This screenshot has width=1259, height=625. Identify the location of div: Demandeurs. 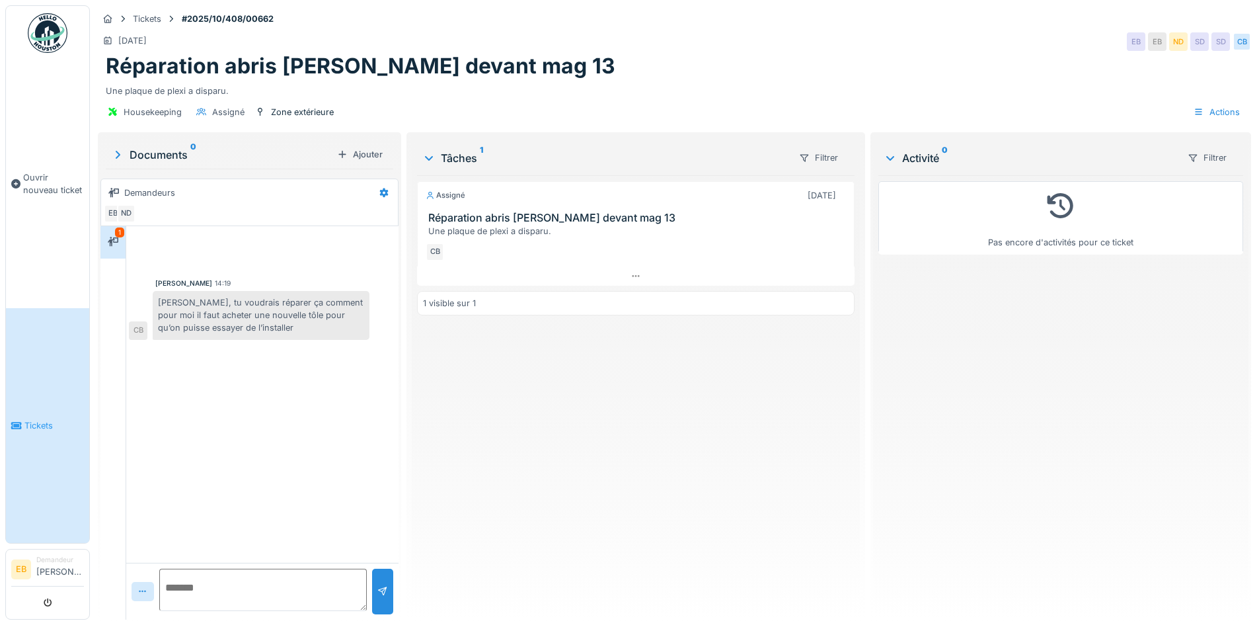
(149, 192).